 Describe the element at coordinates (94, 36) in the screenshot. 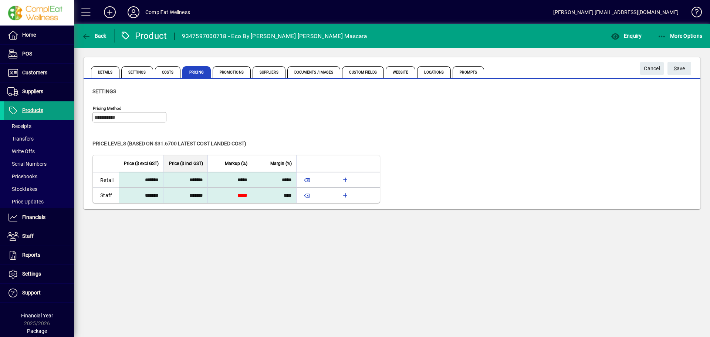

I see `app-page-header-button: Back` at that location.